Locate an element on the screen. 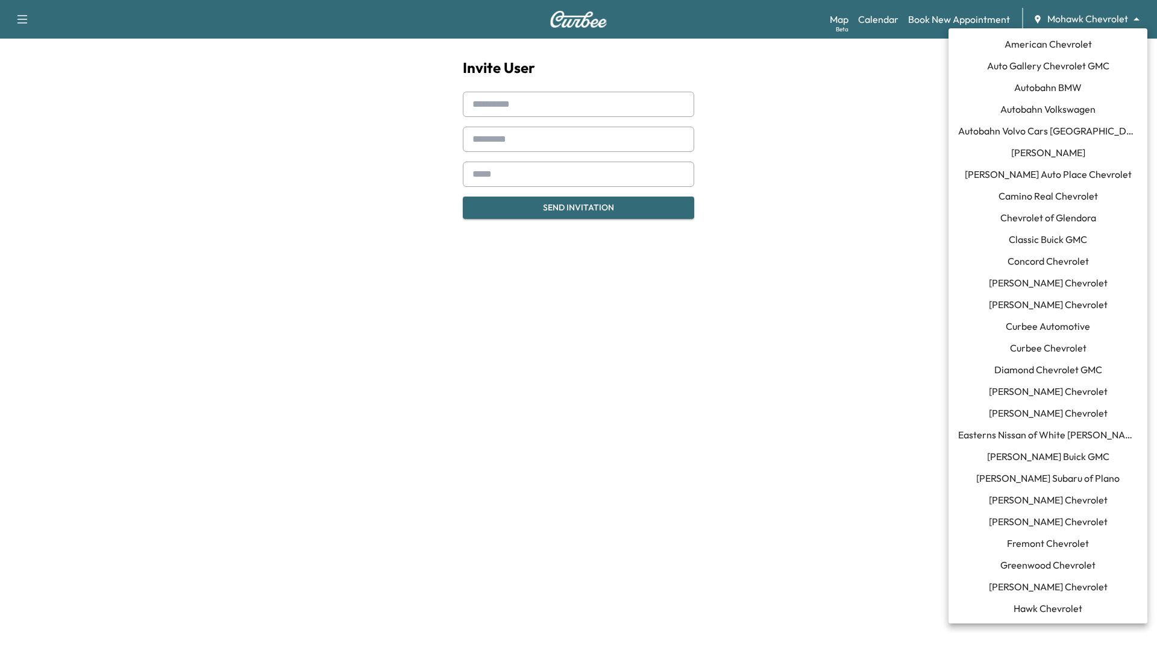  span: Hawk Chevrolet is located at coordinates (1048, 608).